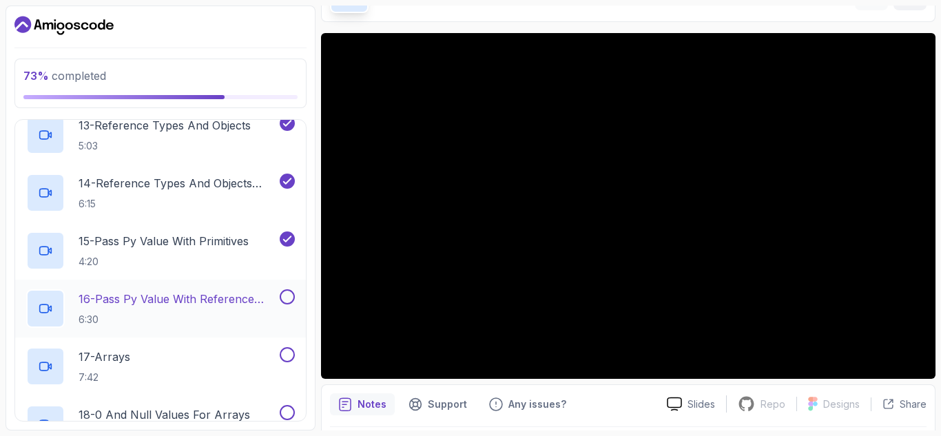 The image size is (941, 436). Describe the element at coordinates (912, 404) in the screenshot. I see `p: Share` at that location.